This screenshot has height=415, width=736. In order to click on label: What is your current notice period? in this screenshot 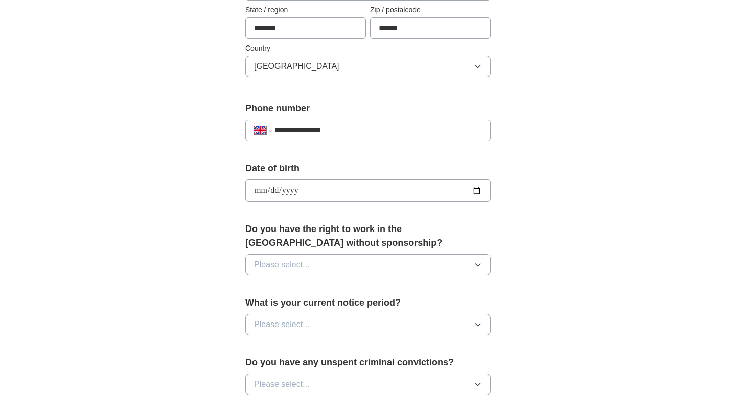, I will do `click(368, 302)`.